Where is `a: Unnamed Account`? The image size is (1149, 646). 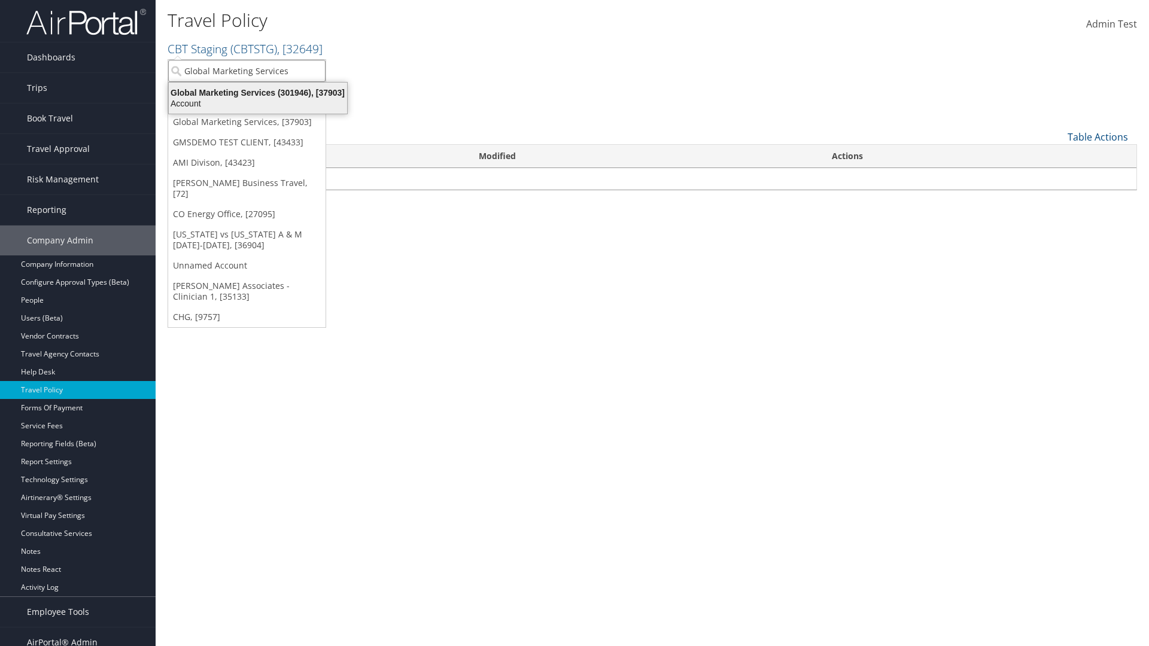
a: Unnamed Account is located at coordinates (247, 266).